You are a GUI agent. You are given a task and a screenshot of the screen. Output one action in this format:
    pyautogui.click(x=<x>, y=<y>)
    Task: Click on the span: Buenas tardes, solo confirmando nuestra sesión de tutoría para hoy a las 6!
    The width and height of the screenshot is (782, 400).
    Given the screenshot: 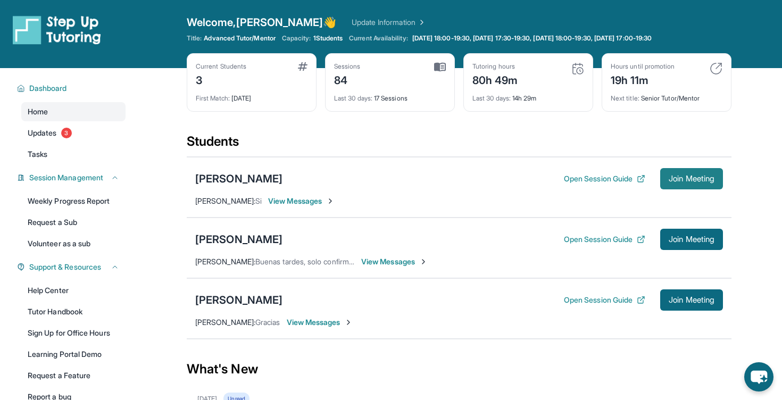 What is the action you would take?
    pyautogui.click(x=382, y=261)
    